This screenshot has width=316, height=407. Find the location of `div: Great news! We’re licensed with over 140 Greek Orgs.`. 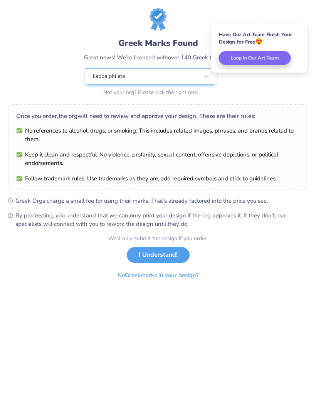

div: Great news! We’re licensed with over 140 Greek Orgs. is located at coordinates (158, 57).